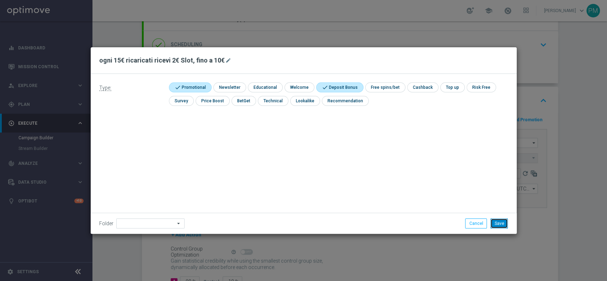  What do you see at coordinates (228, 60) in the screenshot?
I see `i: mode_edit` at bounding box center [228, 60].